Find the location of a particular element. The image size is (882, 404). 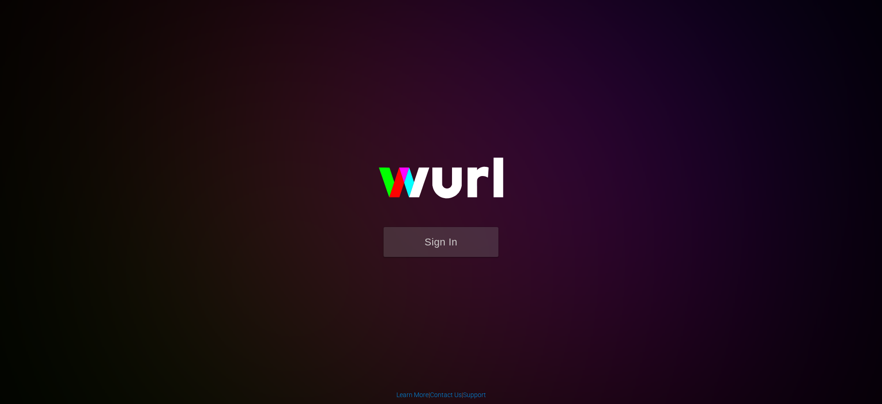

img: wurl-logo-on-black-223613ac3d8ba8fe6dc639794a292ebdb59501304c7dfd60c99c58986ef67473.svg is located at coordinates (441, 182).